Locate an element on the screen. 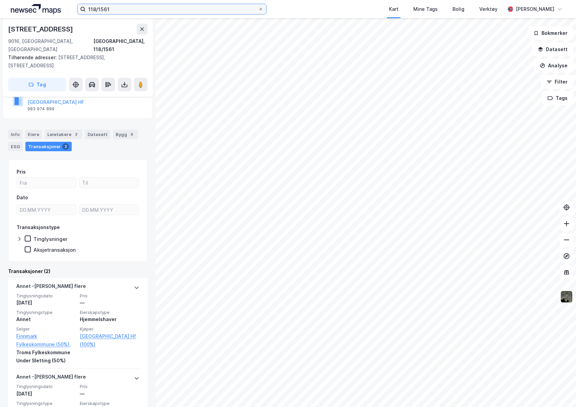  button: Tags is located at coordinates (558, 98).